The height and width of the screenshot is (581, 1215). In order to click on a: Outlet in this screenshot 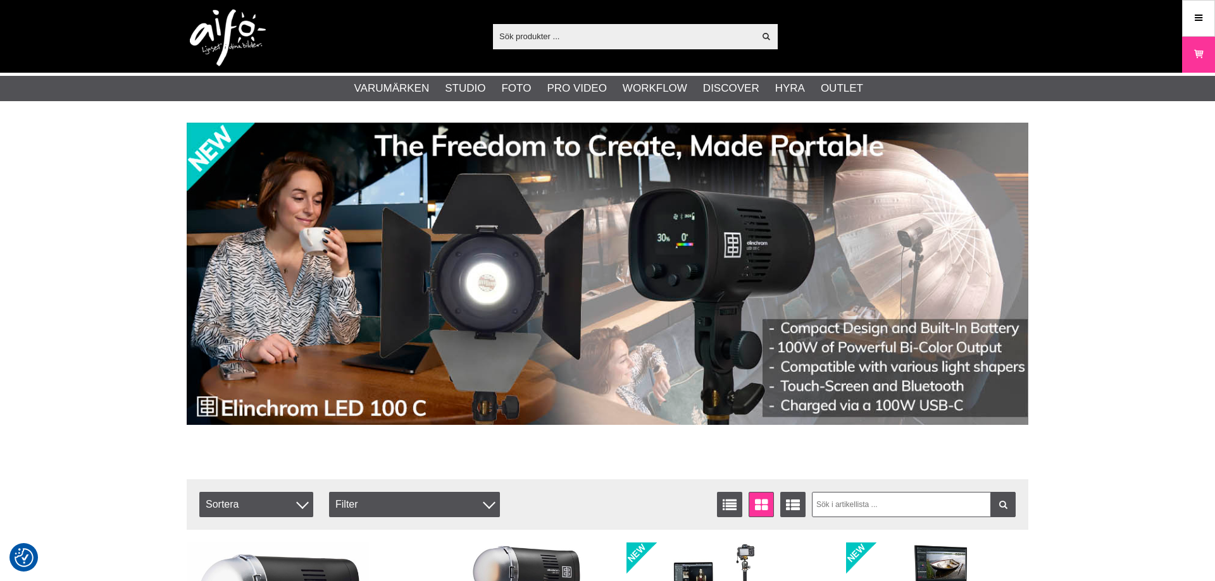, I will do `click(841, 89)`.